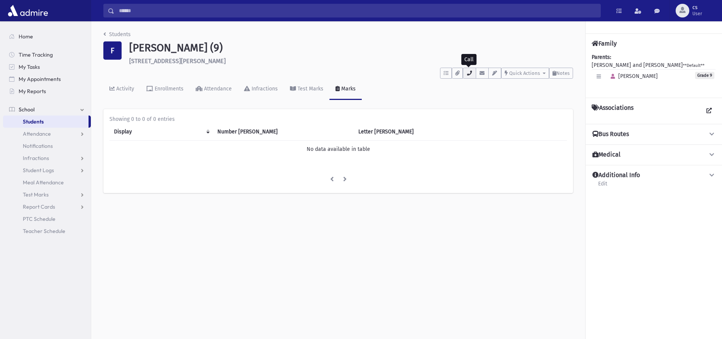  I want to click on a: Activity, so click(122, 89).